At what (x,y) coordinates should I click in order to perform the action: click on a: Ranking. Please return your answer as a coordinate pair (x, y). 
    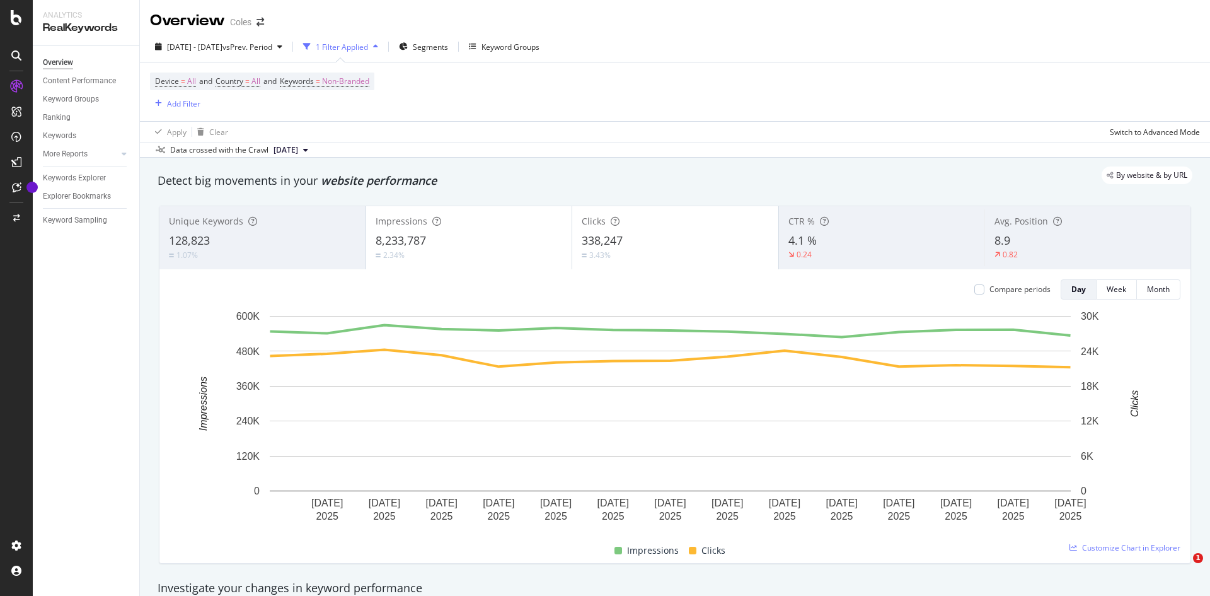
    Looking at the image, I should click on (86, 117).